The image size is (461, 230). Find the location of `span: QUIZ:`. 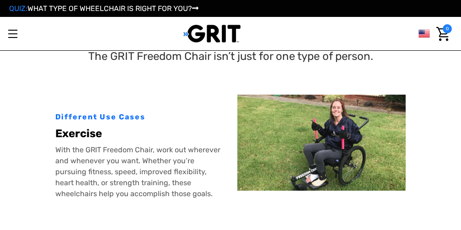

span: QUIZ: is located at coordinates (18, 8).